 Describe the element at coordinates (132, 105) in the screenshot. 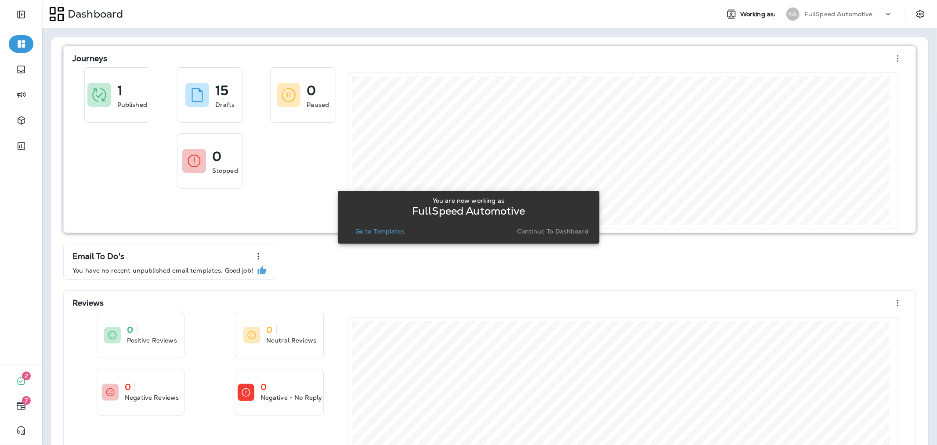

I see `p: Published` at that location.